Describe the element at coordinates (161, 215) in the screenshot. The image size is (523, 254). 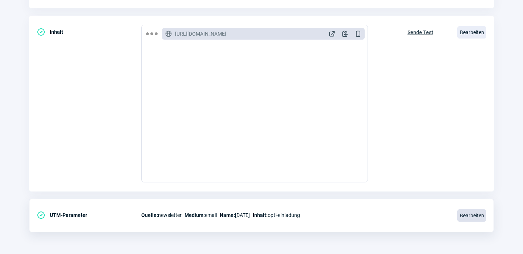
I see `span: newsletter` at that location.